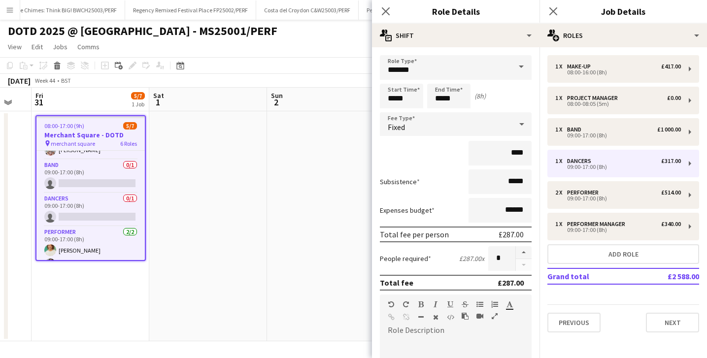 The image size is (707, 358). I want to click on span: 1, so click(158, 102).